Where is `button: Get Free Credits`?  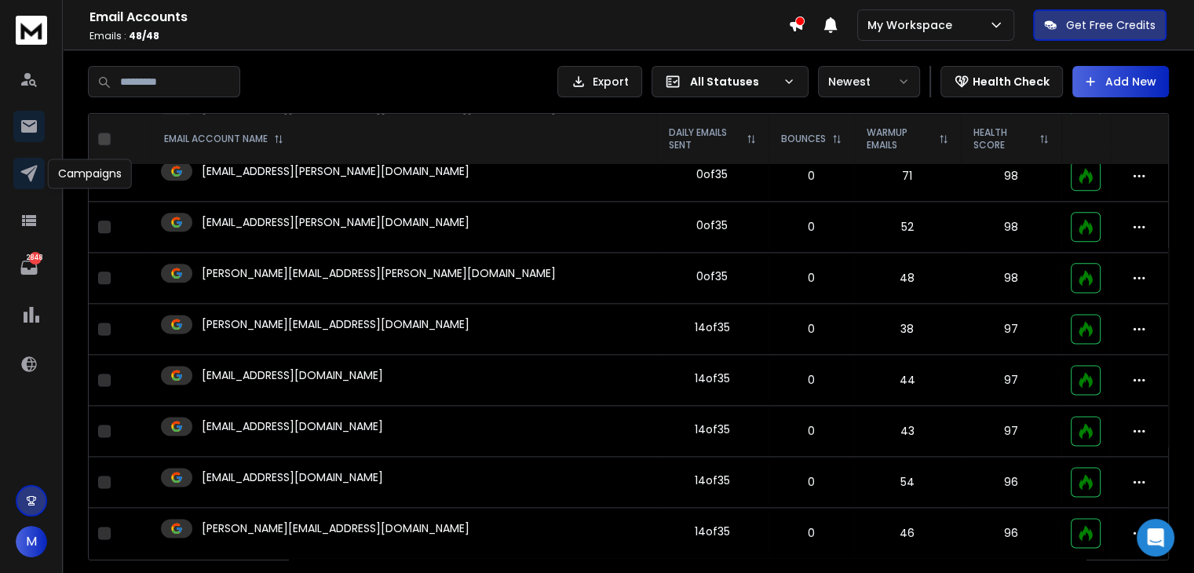 button: Get Free Credits is located at coordinates (1100, 25).